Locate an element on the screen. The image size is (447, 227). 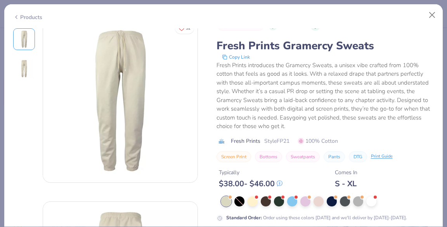
img: brand logo is located at coordinates (222, 141).